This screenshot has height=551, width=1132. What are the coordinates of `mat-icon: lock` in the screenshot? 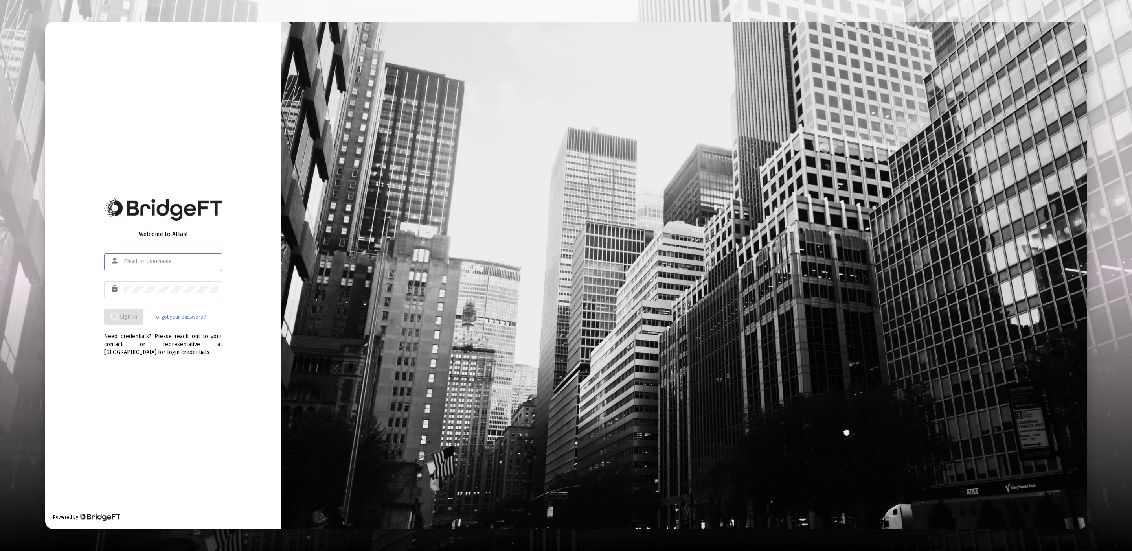 It's located at (115, 288).